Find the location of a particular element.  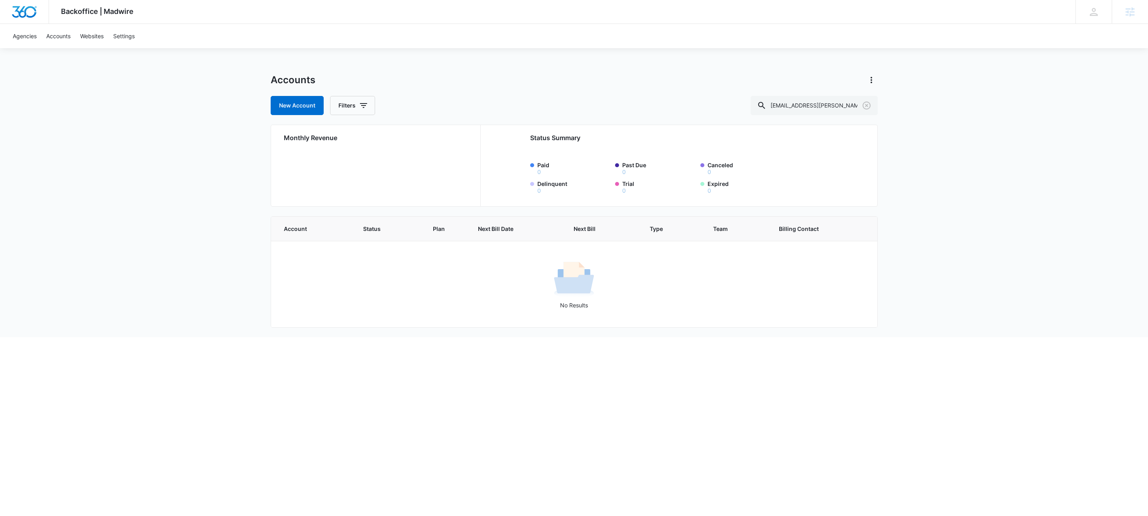

span: Team is located at coordinates (730, 229).